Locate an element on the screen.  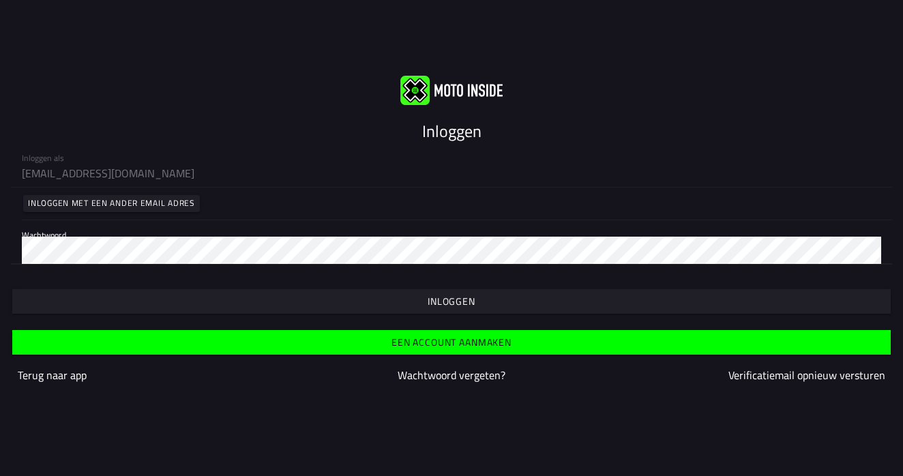
a: Terug naar app is located at coordinates (52, 375).